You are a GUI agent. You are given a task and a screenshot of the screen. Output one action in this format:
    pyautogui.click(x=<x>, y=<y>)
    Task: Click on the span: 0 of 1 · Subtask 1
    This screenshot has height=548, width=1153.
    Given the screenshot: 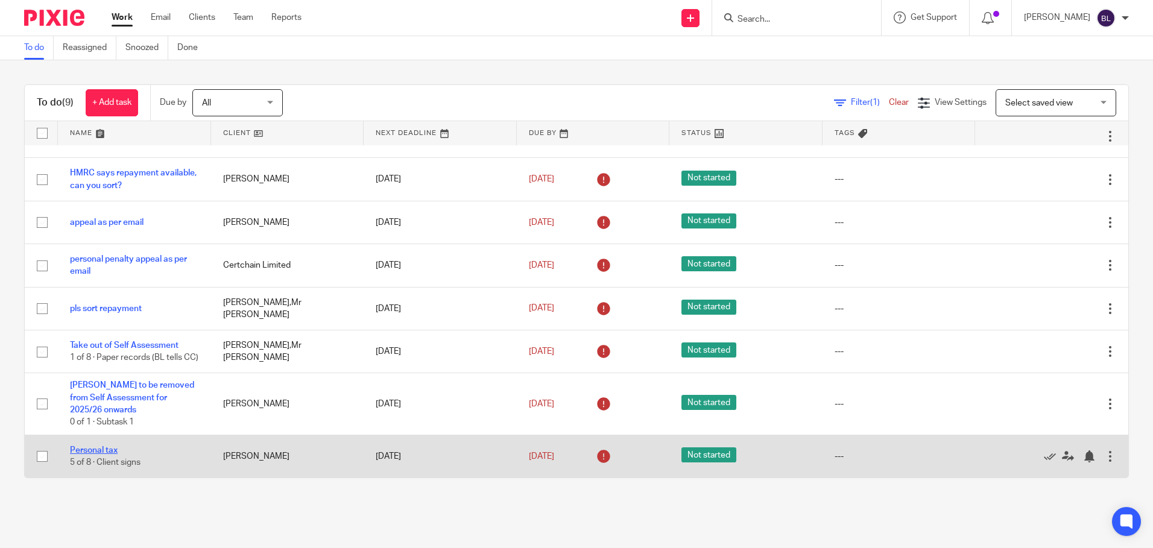 What is the action you would take?
    pyautogui.click(x=102, y=423)
    